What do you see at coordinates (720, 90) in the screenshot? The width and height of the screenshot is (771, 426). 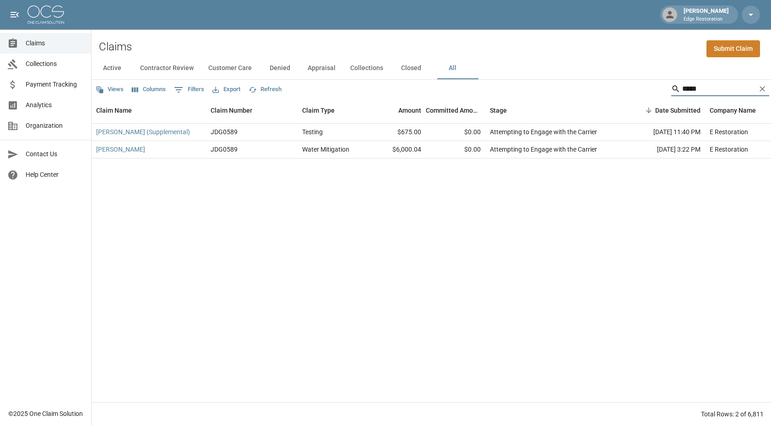 I see `div: Search` at bounding box center [720, 90].